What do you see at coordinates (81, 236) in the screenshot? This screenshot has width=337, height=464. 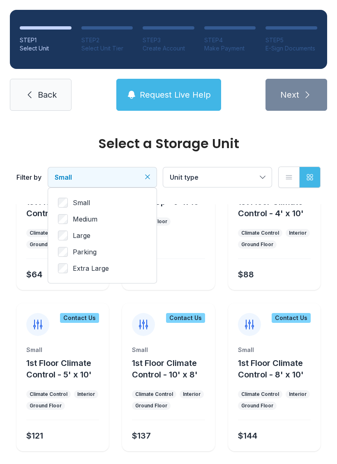 I see `span: Large` at bounding box center [81, 236].